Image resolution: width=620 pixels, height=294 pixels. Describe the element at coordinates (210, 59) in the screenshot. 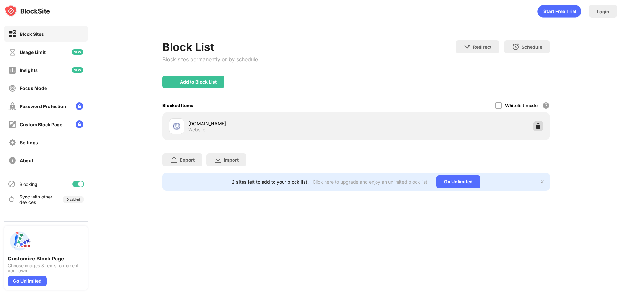

I see `div: Block sites permanently or by schedule` at that location.